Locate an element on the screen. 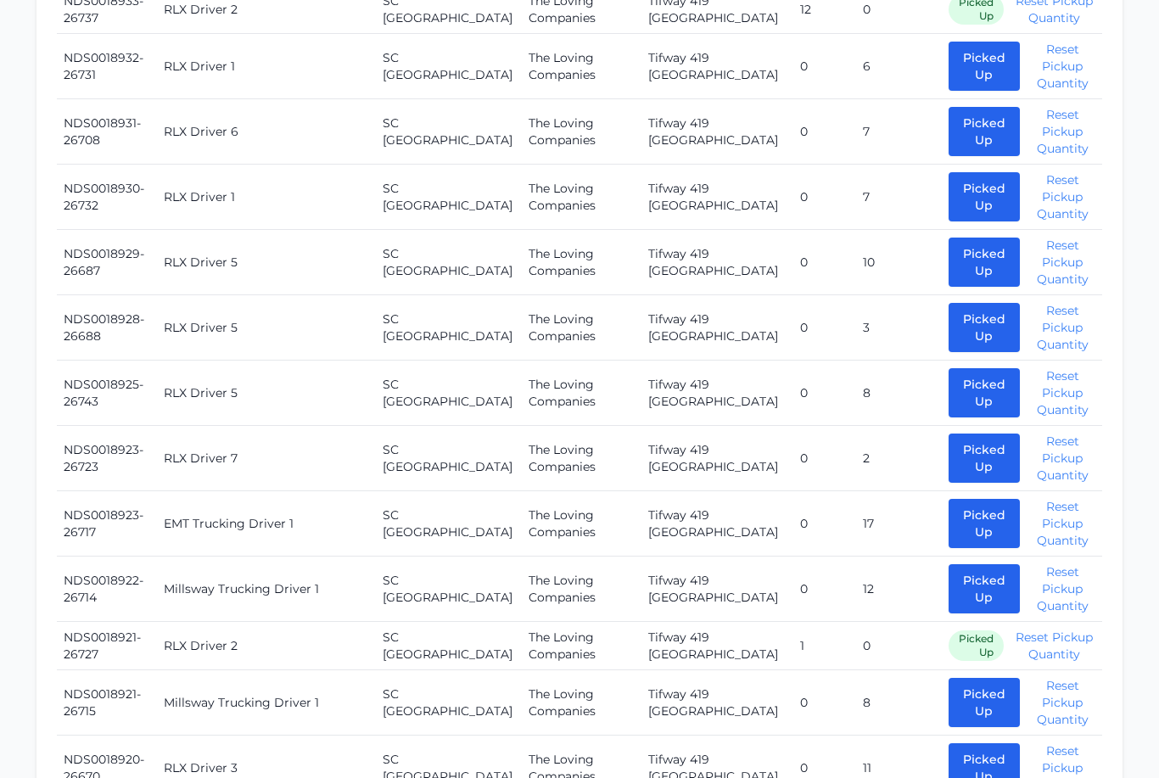 The height and width of the screenshot is (778, 1159). td: RLX Driver 6 is located at coordinates (267, 132).